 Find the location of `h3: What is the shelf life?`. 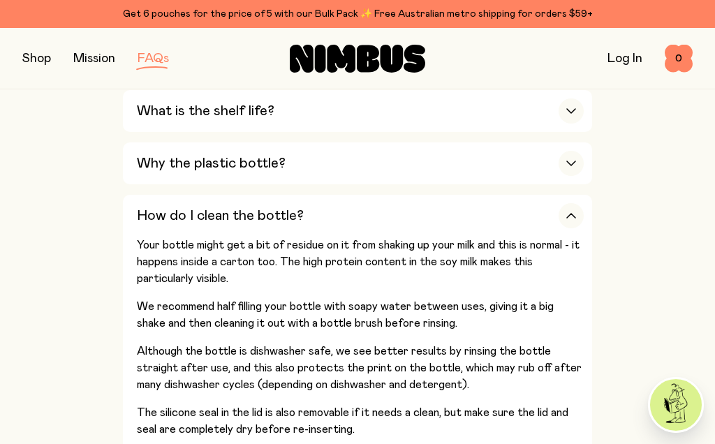

h3: What is the shelf life? is located at coordinates (205, 111).